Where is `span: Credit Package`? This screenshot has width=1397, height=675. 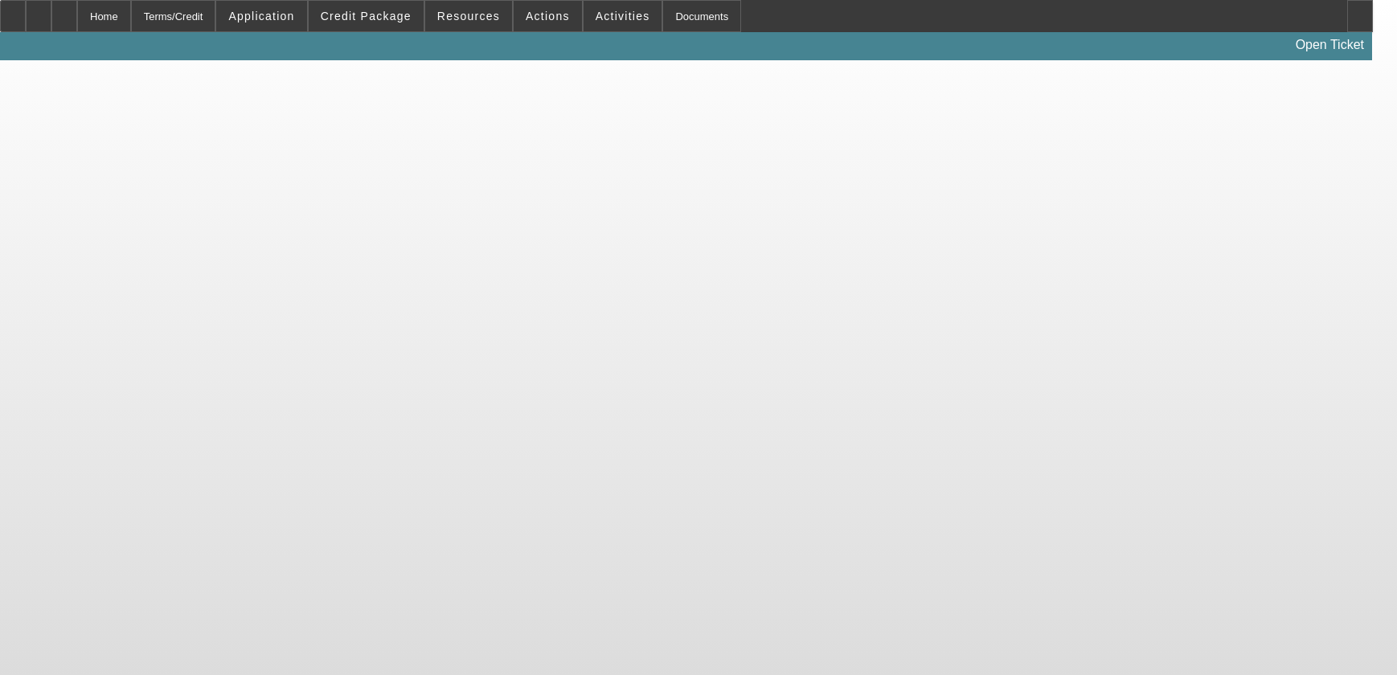 span: Credit Package is located at coordinates (366, 16).